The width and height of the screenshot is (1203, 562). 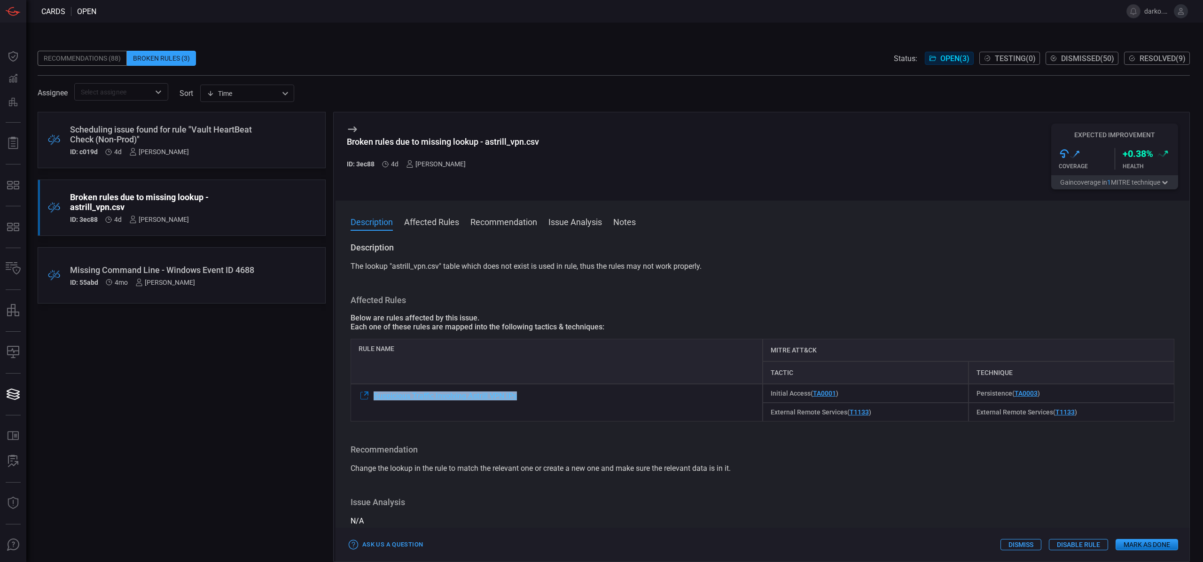 What do you see at coordinates (113, 92) in the screenshot?
I see `input: Select assignee` at bounding box center [113, 92].